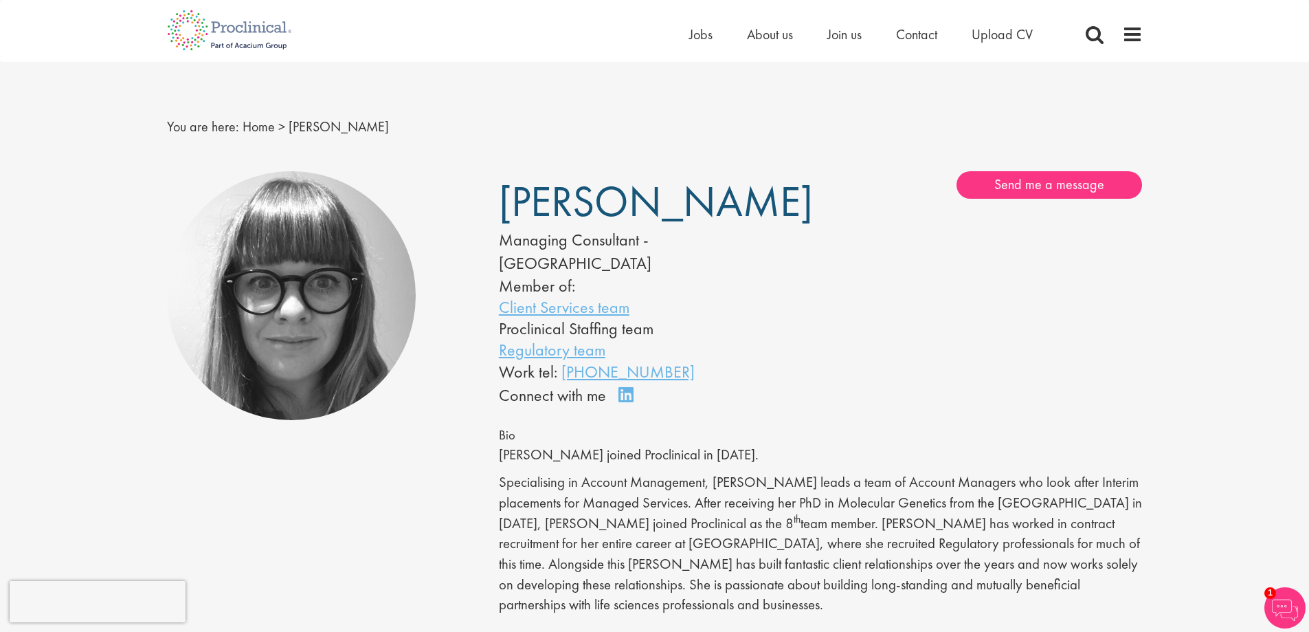  Describe the element at coordinates (258, 126) in the screenshot. I see `a: breadcrumb link` at that location.